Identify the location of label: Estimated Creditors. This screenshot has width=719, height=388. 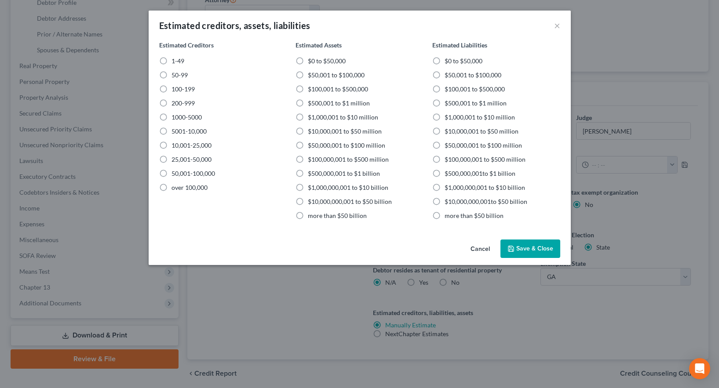
(186, 45).